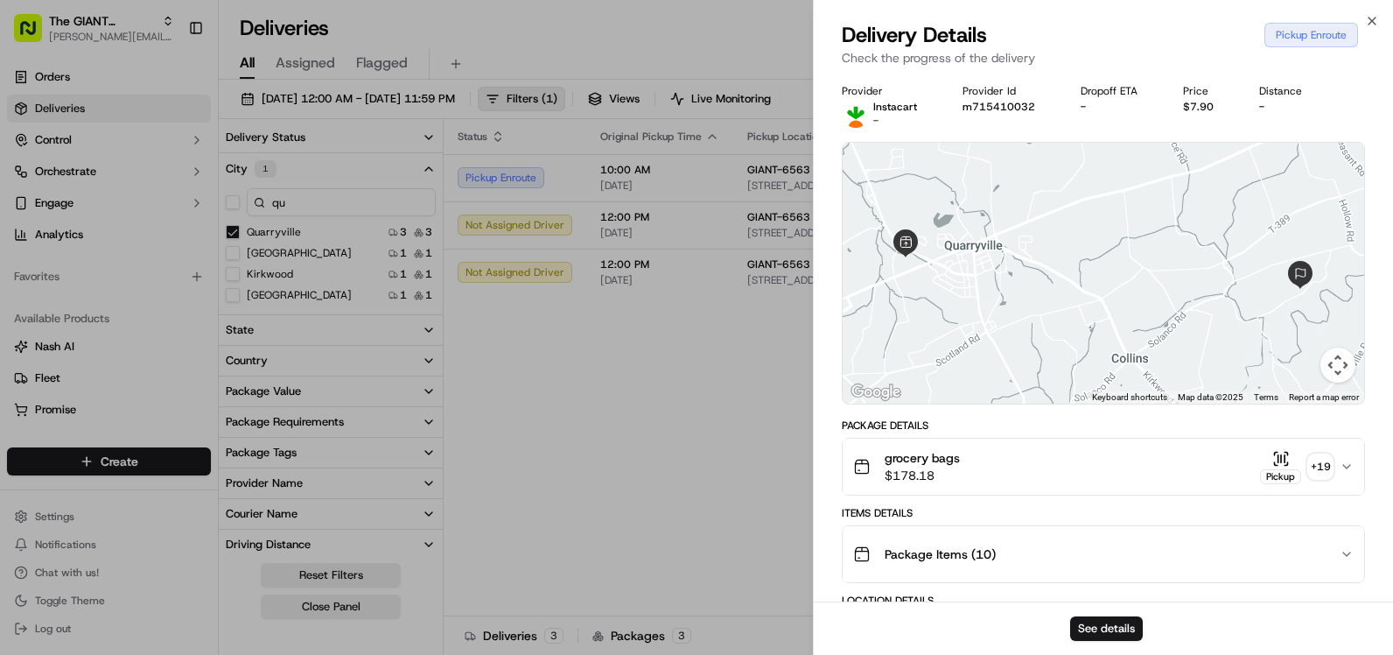  I want to click on a: Powered byPylon, so click(167, 303).